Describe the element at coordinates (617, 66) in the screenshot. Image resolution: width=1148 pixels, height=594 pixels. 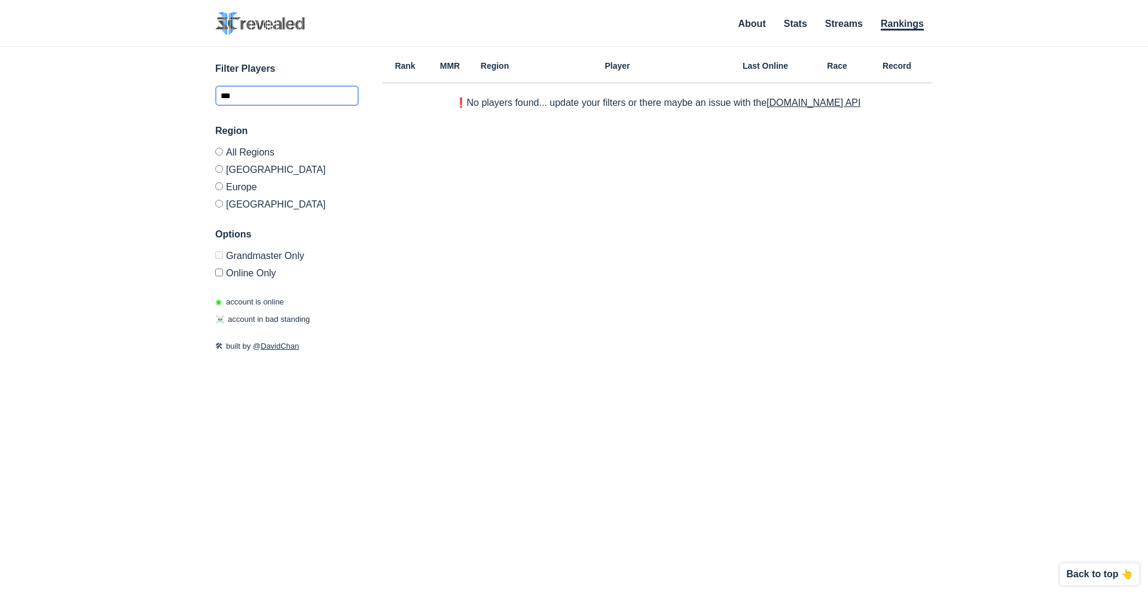
I see `h6: Player` at that location.